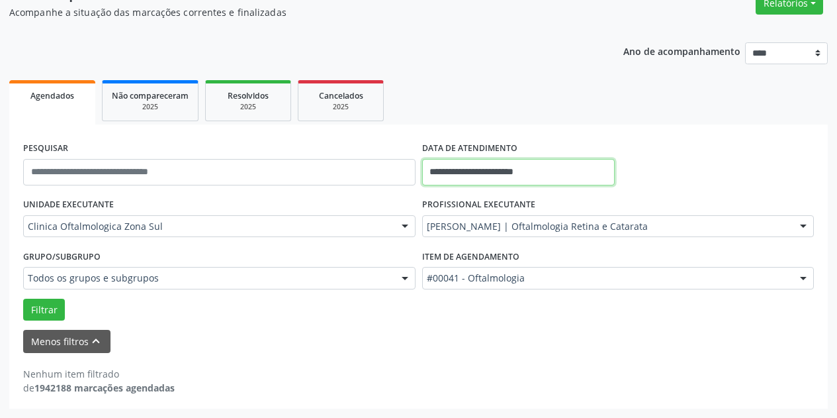  What do you see at coordinates (479, 205) in the screenshot?
I see `label: PROFISSIONAL EXECUTANTE` at bounding box center [479, 205].